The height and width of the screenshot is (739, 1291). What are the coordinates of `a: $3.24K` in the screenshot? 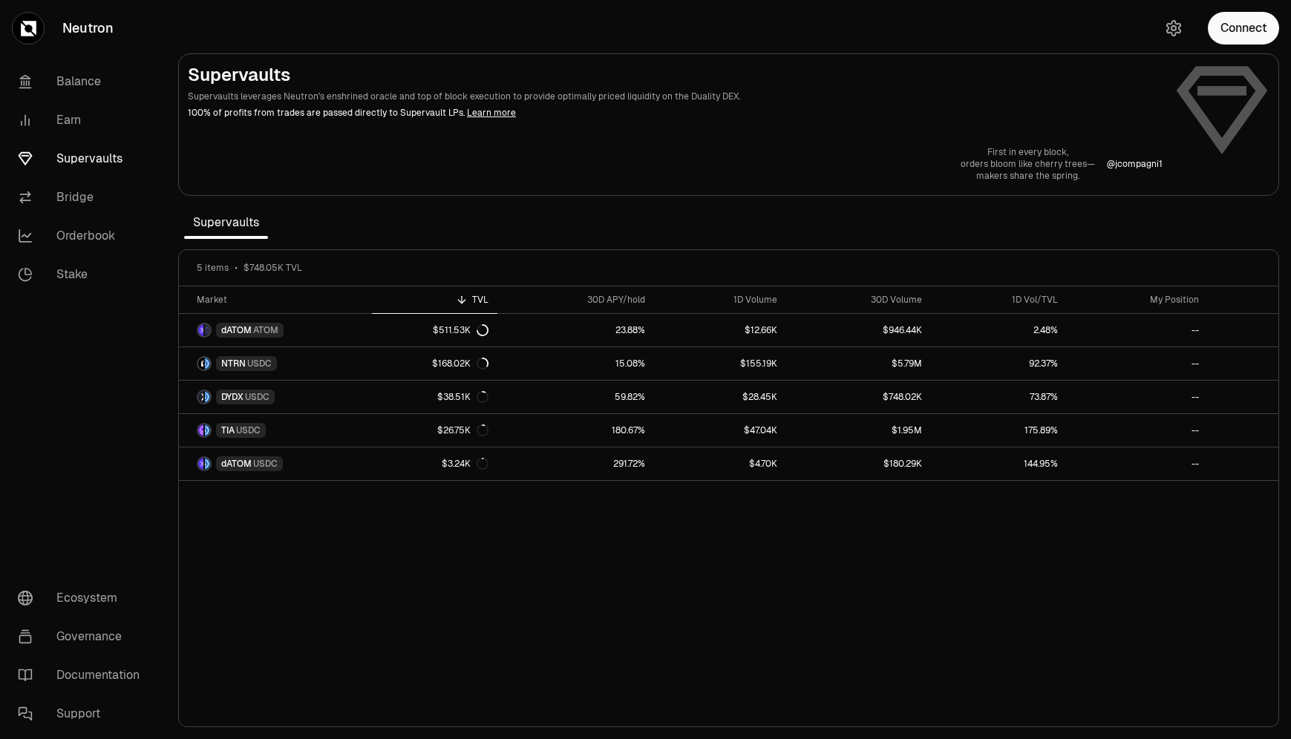 It's located at (435, 464).